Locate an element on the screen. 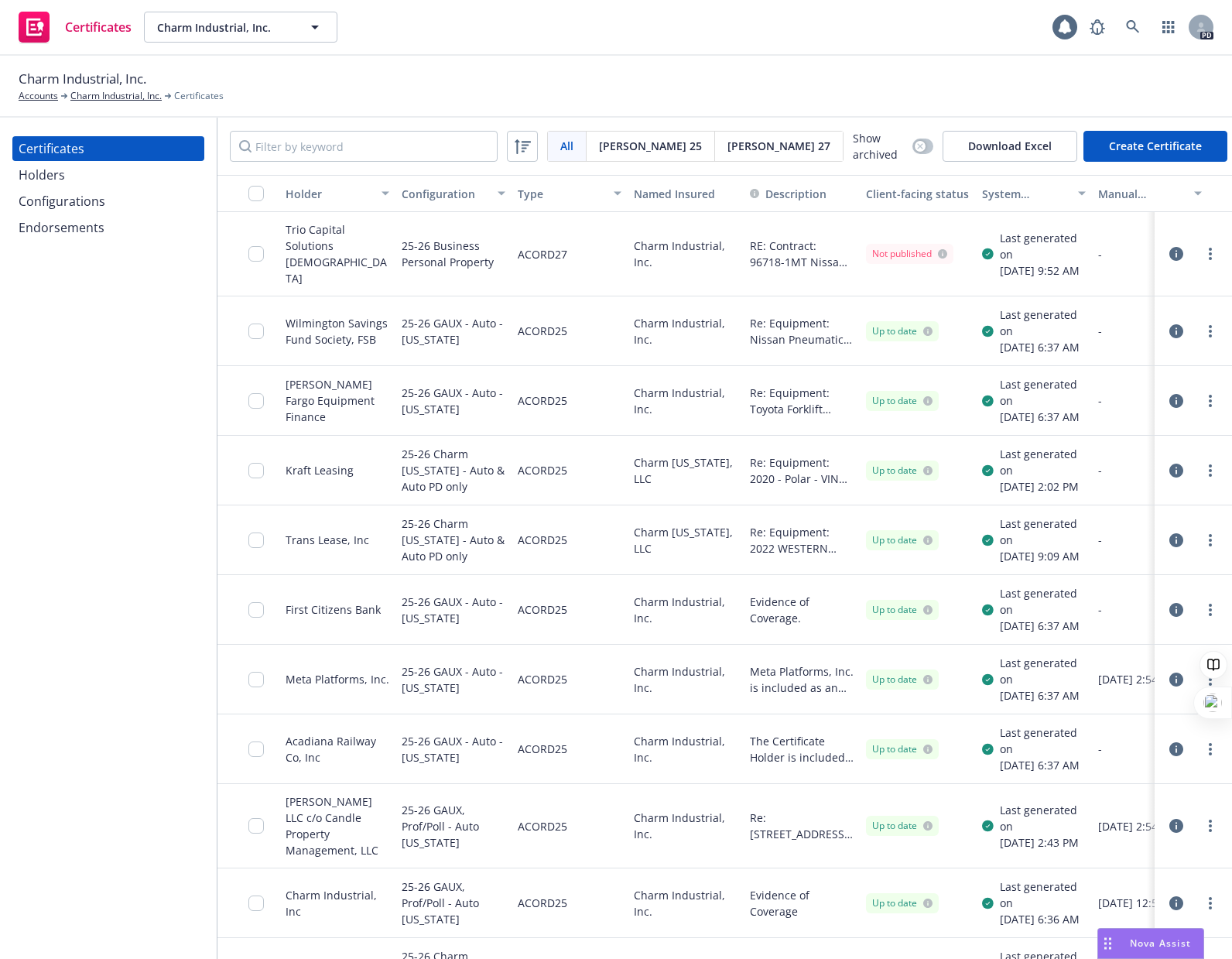 This screenshot has height=959, width=1232. button: Type is located at coordinates (570, 194).